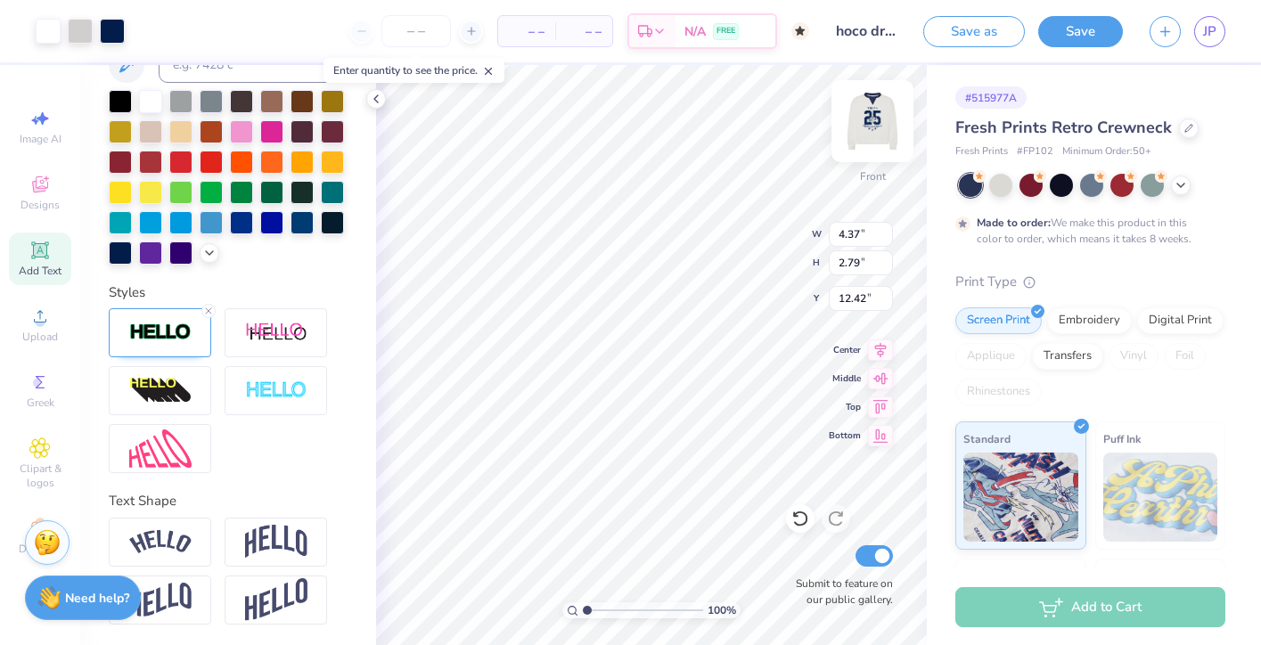 This screenshot has height=645, width=1261. I want to click on div: Foil, so click(1184, 356).